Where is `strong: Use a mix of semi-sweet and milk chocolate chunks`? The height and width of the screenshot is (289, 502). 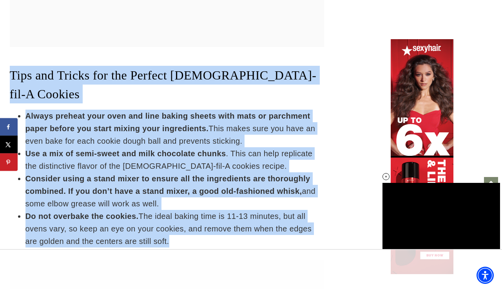 strong: Use a mix of semi-sweet and milk chocolate chunks is located at coordinates (126, 154).